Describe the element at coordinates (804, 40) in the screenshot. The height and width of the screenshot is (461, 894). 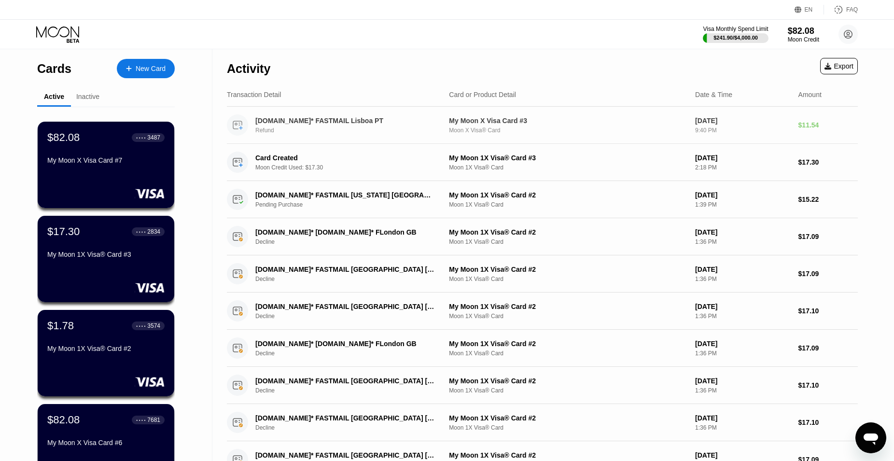
I see `div: Moon Credit` at that location.